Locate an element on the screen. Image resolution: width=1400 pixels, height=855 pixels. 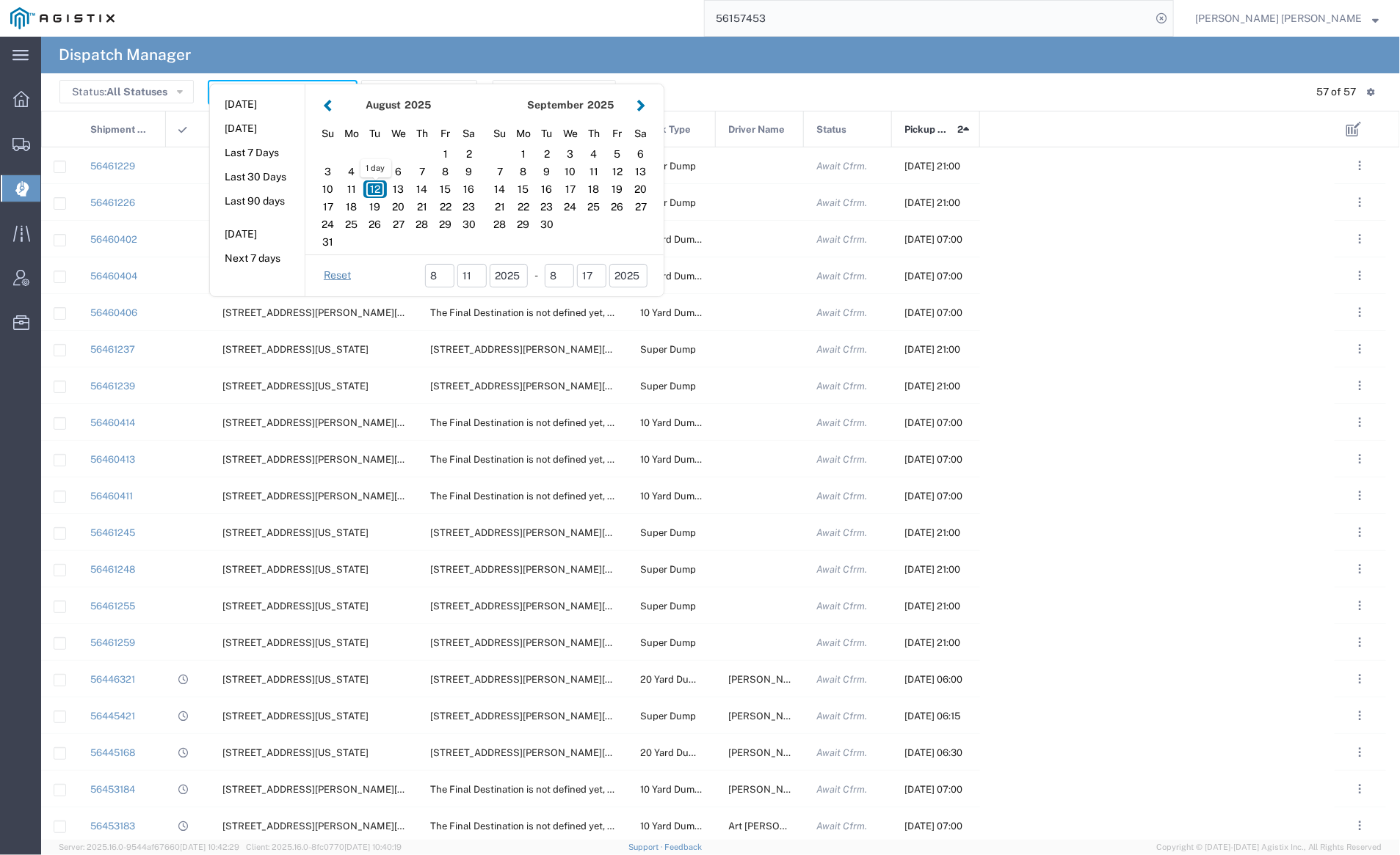
span: All Statuses is located at coordinates (137, 92).